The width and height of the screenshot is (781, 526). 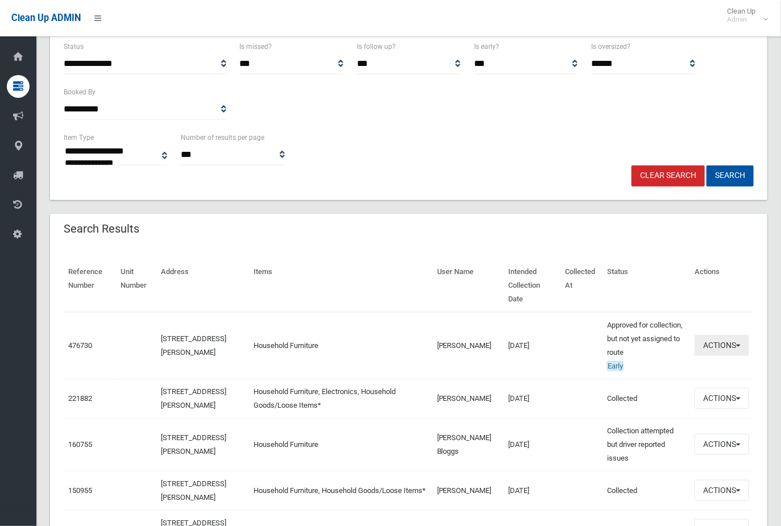 What do you see at coordinates (80, 490) in the screenshot?
I see `a: 150955` at bounding box center [80, 490].